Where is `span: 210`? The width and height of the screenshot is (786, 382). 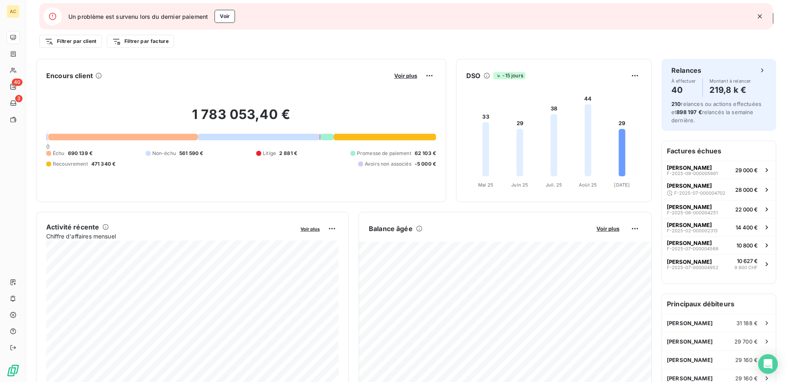
span: 210 is located at coordinates (676, 104).